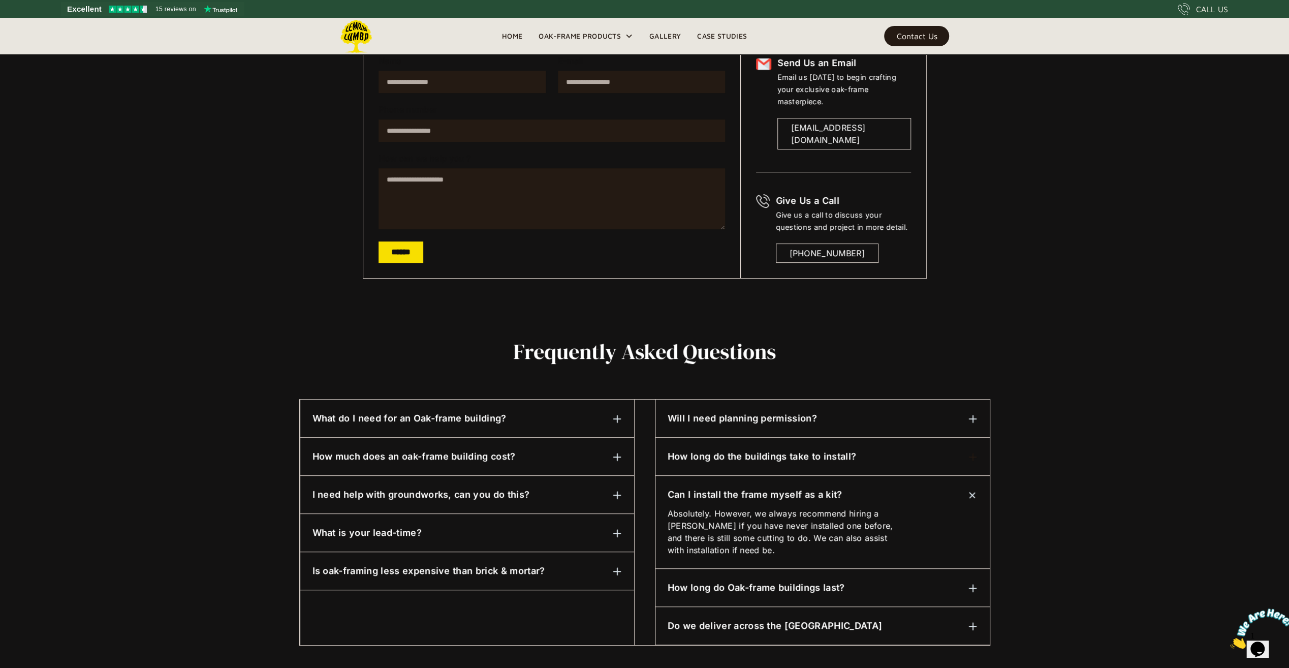 The image size is (1289, 668). What do you see at coordinates (462, 60) in the screenshot?
I see `label: Name` at bounding box center [462, 60].